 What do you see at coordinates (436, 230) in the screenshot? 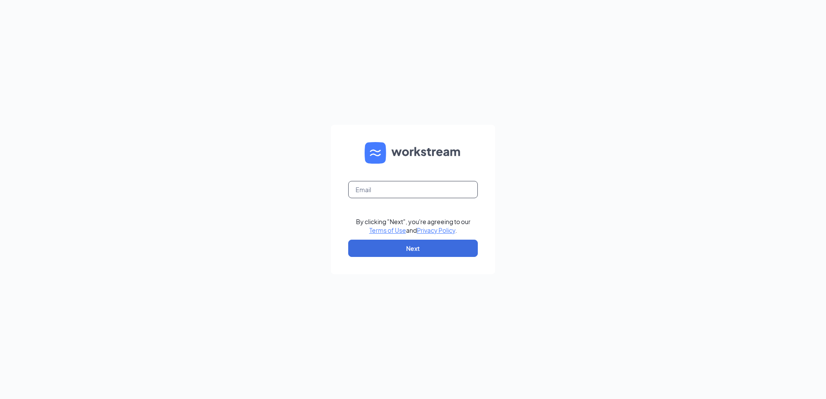
I see `a: Privacy Policy` at bounding box center [436, 230].